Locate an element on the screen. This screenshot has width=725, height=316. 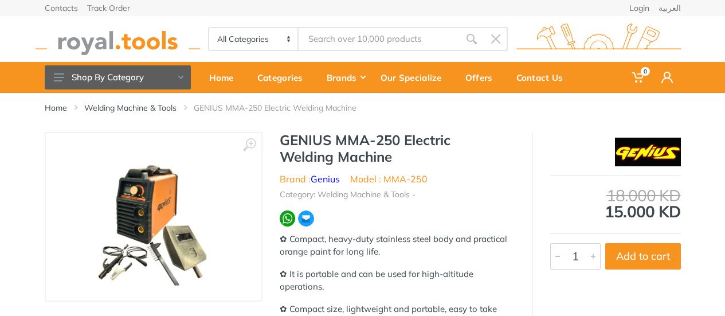
select: Category is located at coordinates (254, 39).